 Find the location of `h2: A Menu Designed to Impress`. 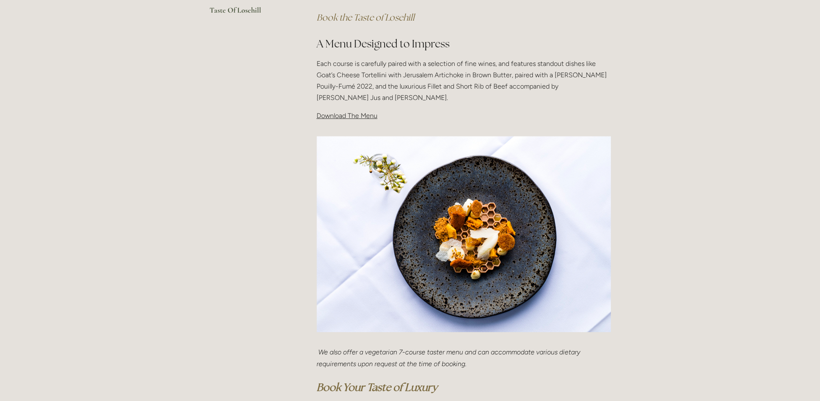

h2: A Menu Designed to Impress is located at coordinates (464, 44).